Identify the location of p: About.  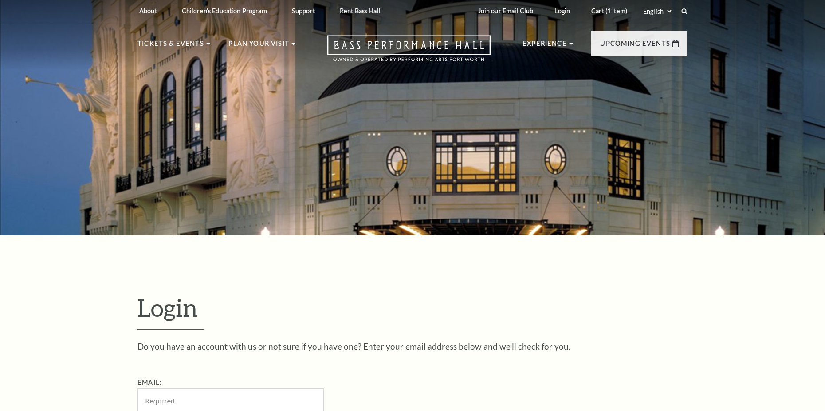
(148, 11).